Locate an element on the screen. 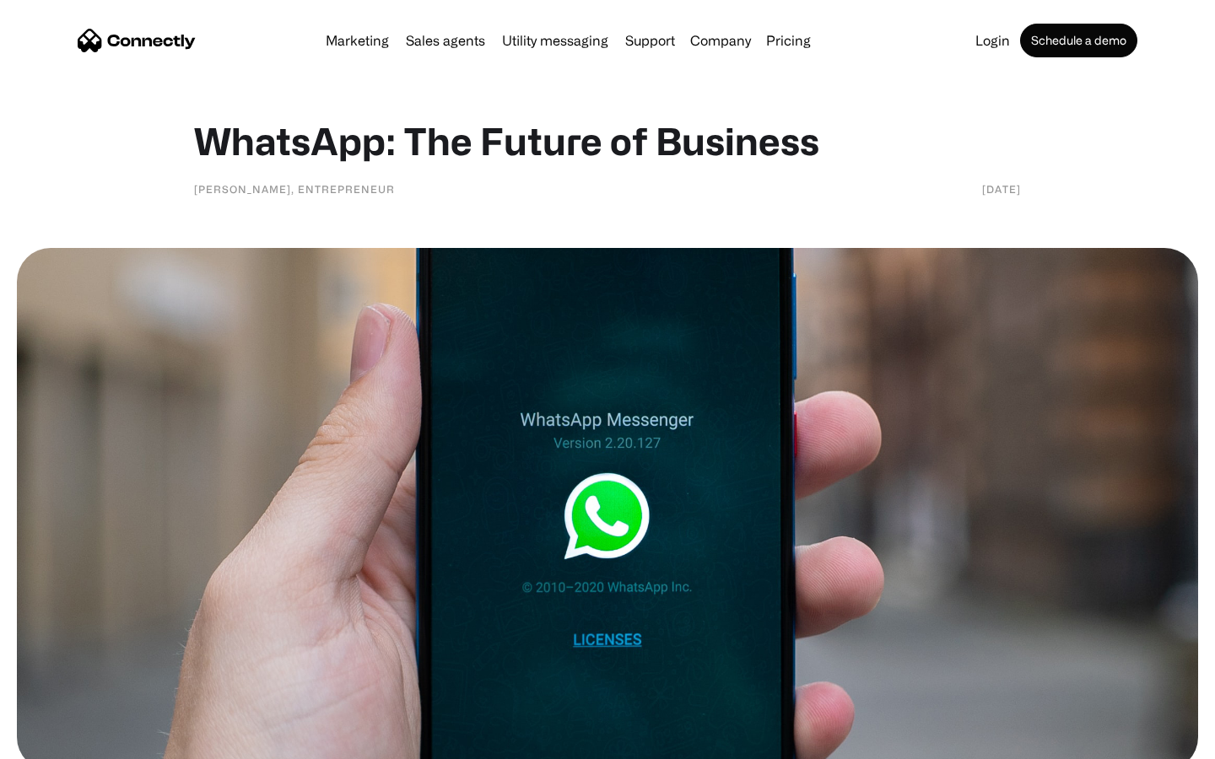 The height and width of the screenshot is (759, 1215). a: Sales agents is located at coordinates (445, 40).